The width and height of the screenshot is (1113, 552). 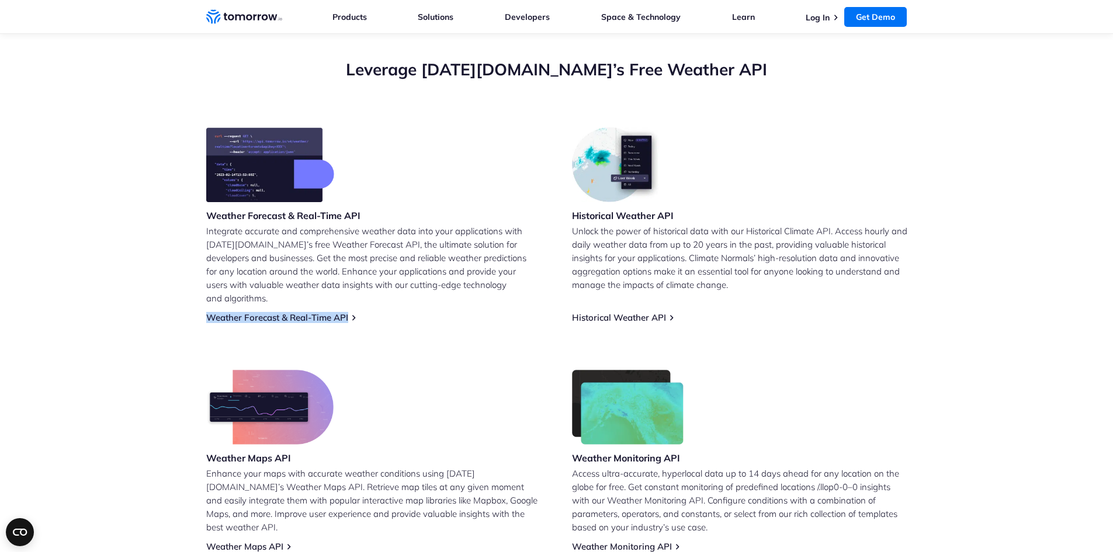 What do you see at coordinates (283, 216) in the screenshot?
I see `h3: Weather Forecast & Real-Time API` at bounding box center [283, 216].